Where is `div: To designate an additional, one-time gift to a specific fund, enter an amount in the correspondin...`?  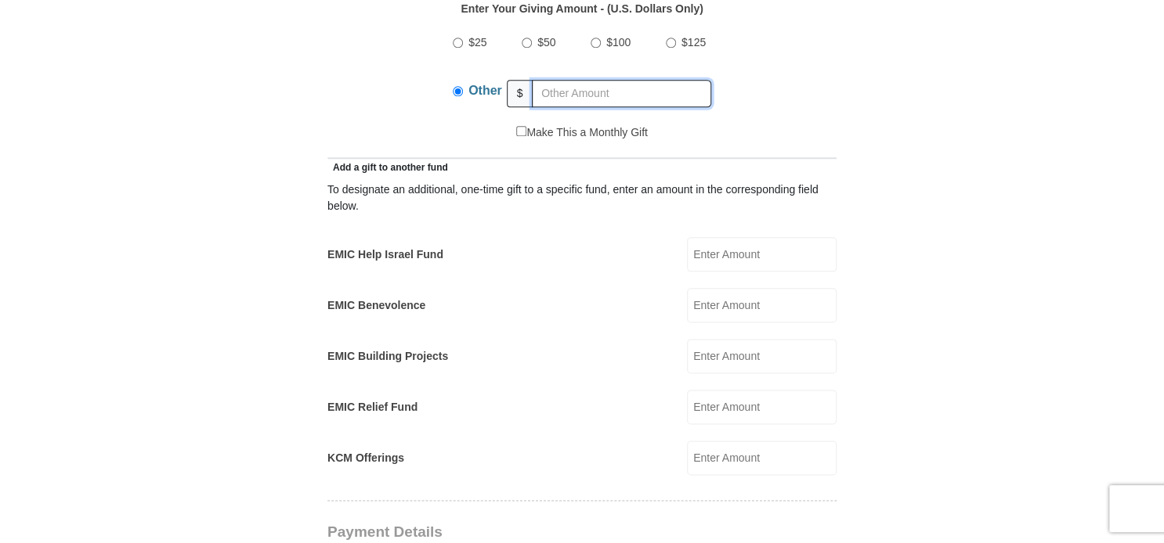 div: To designate an additional, one-time gift to a specific fund, enter an amount in the correspondin... is located at coordinates (582, 198).